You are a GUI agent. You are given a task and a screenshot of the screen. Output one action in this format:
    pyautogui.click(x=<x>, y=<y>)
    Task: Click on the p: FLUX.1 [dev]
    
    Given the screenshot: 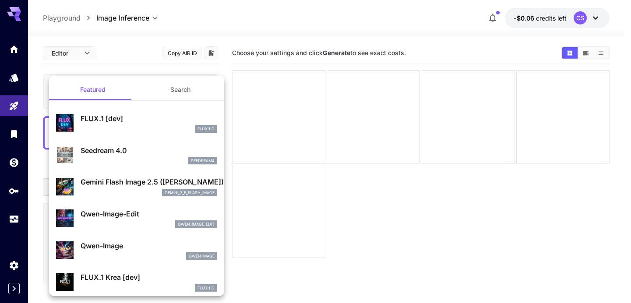 What is the action you would take?
    pyautogui.click(x=149, y=119)
    